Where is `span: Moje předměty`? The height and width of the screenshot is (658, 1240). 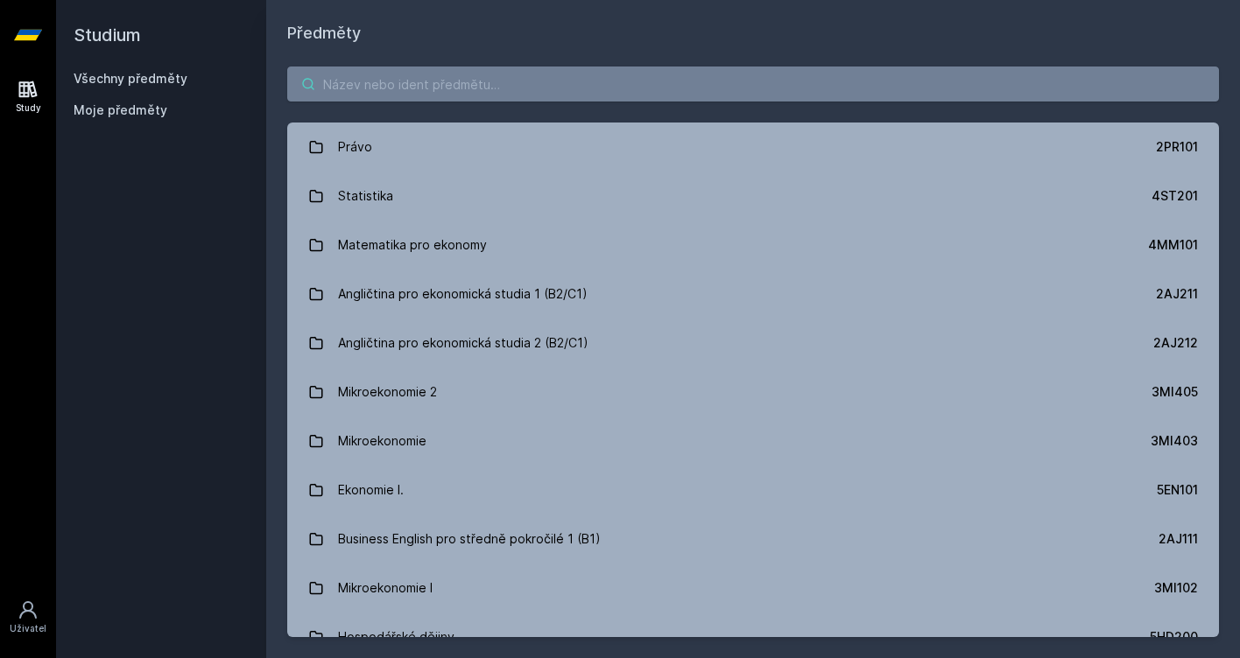
span: Moje předměty is located at coordinates (120, 110).